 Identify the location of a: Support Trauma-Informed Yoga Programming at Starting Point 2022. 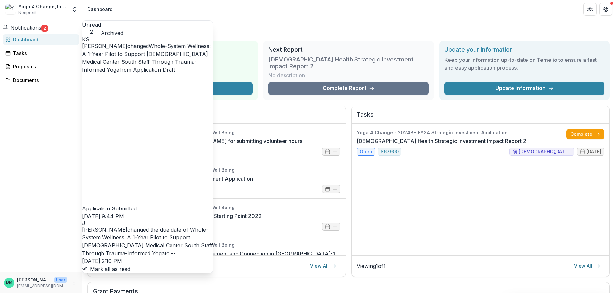
(177, 216).